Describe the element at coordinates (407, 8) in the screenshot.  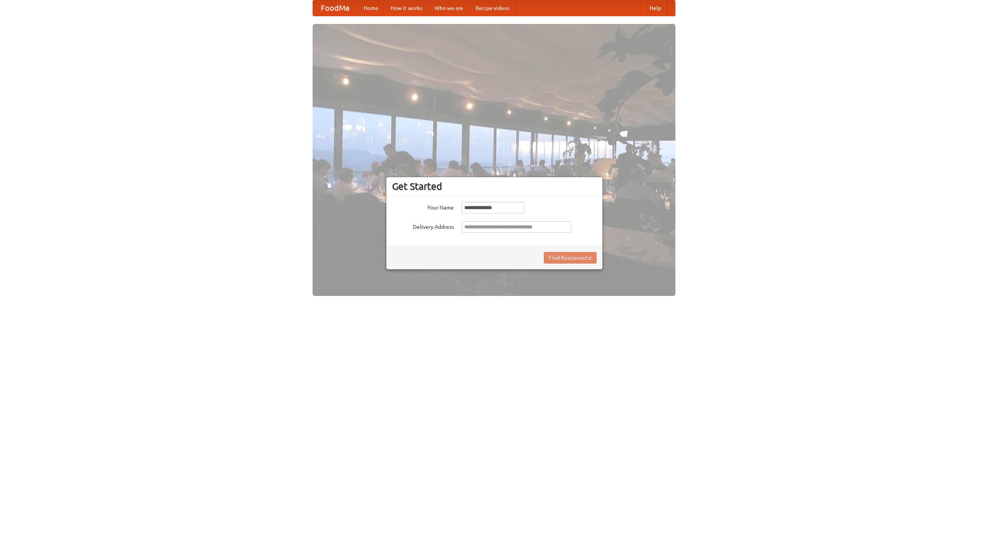
I see `a: How it works` at that location.